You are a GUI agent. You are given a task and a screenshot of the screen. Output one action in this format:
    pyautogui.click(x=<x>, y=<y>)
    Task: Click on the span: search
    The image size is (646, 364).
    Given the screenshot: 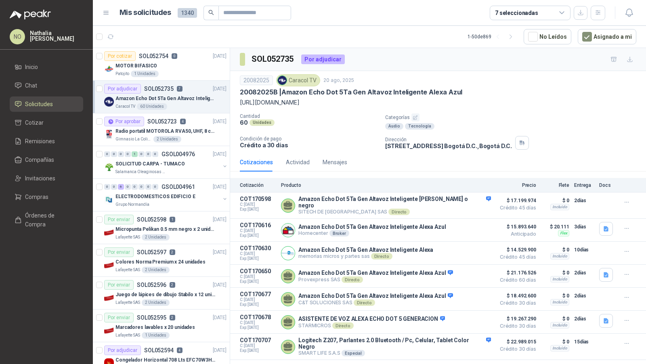 What is the action you would take?
    pyautogui.click(x=211, y=13)
    